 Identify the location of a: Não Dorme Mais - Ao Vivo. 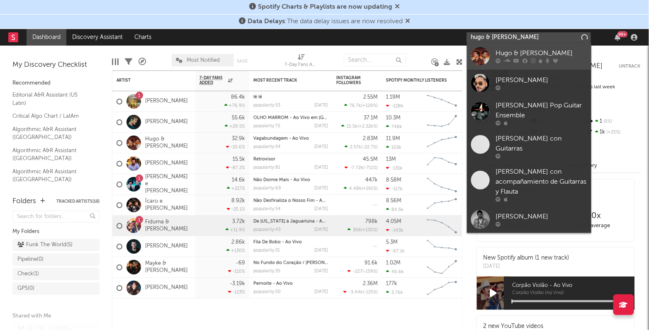
(281, 180).